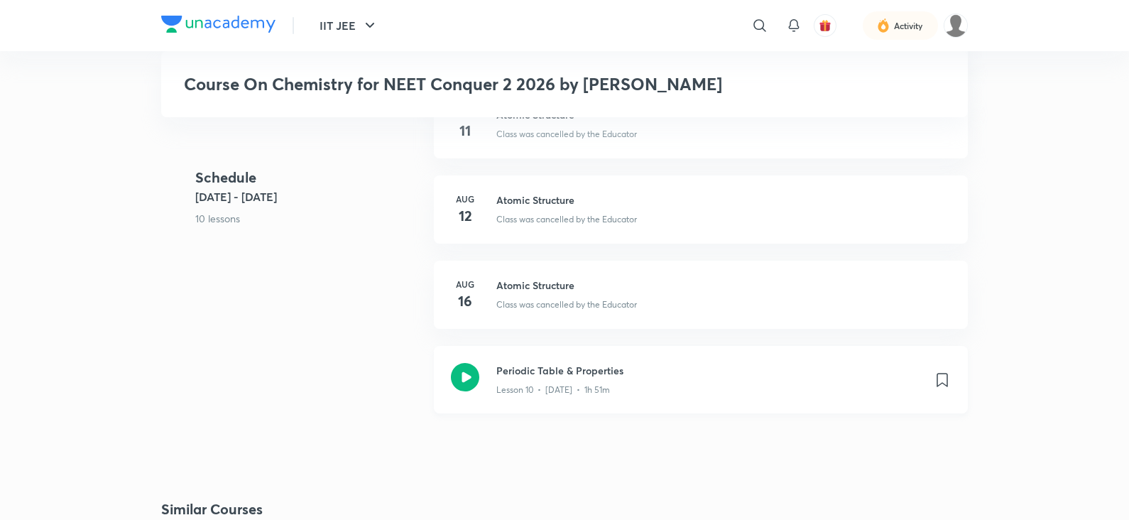 This screenshot has height=520, width=1129. Describe the element at coordinates (883, 26) in the screenshot. I see `img: activity` at that location.